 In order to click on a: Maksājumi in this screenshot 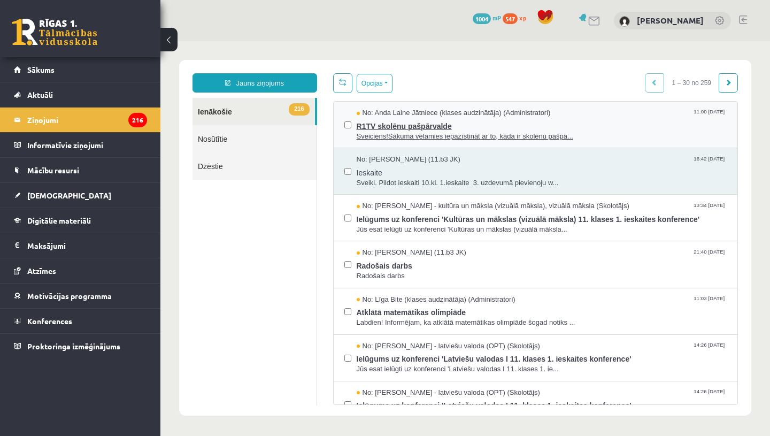, I will do `click(80, 245)`.